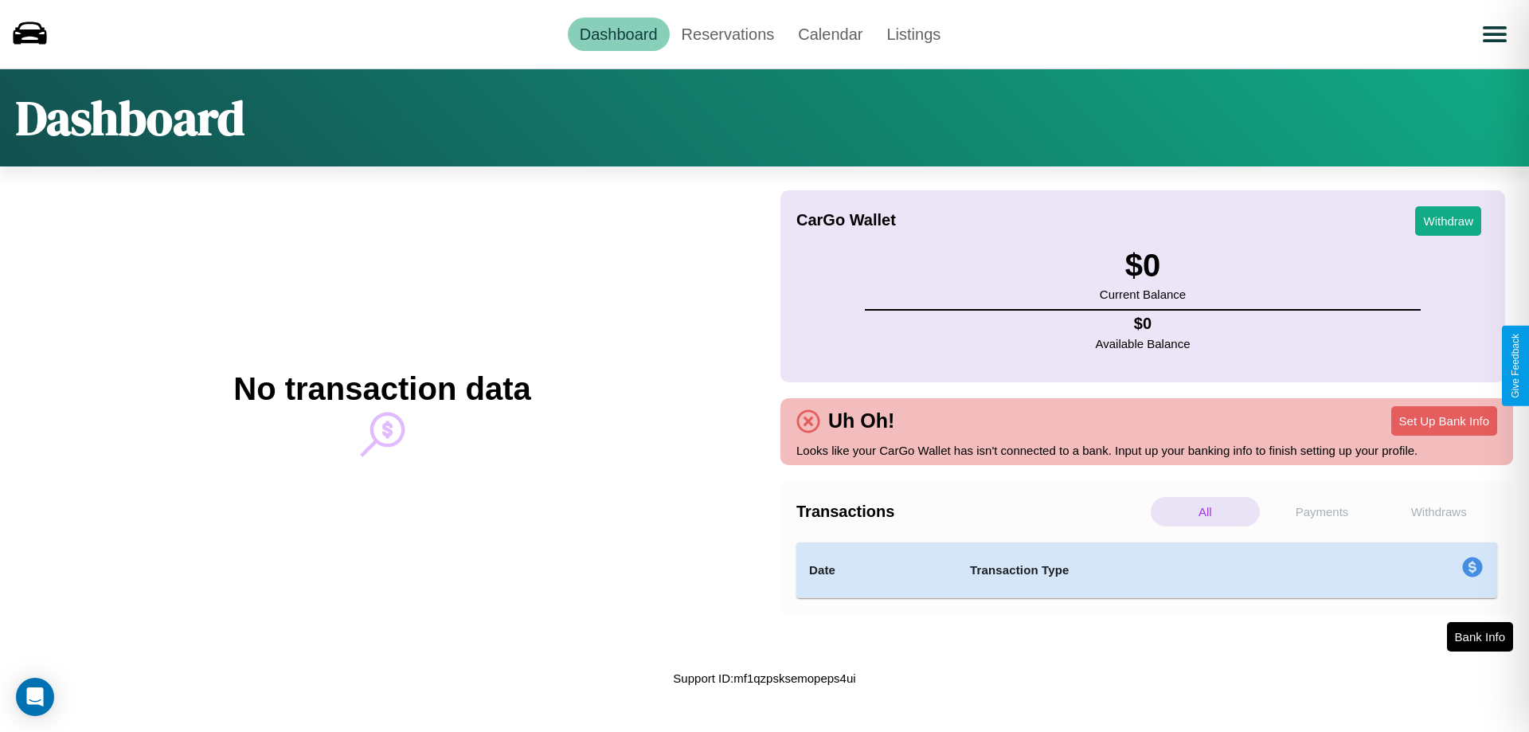 This screenshot has height=732, width=1529. Describe the element at coordinates (130, 118) in the screenshot. I see `h1: Dashboard` at that location.